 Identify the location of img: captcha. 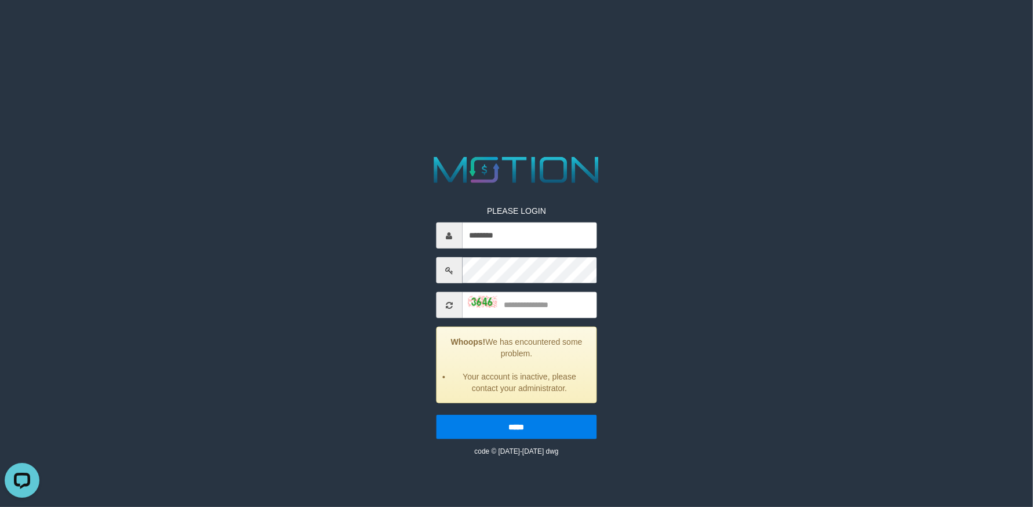
(483, 302).